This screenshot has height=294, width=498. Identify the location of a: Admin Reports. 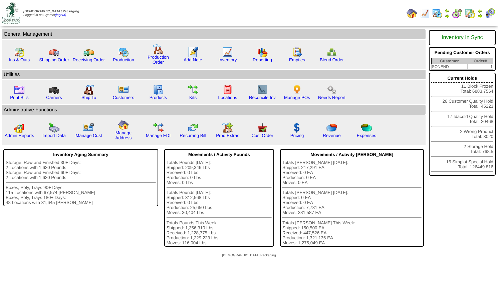
(19, 135).